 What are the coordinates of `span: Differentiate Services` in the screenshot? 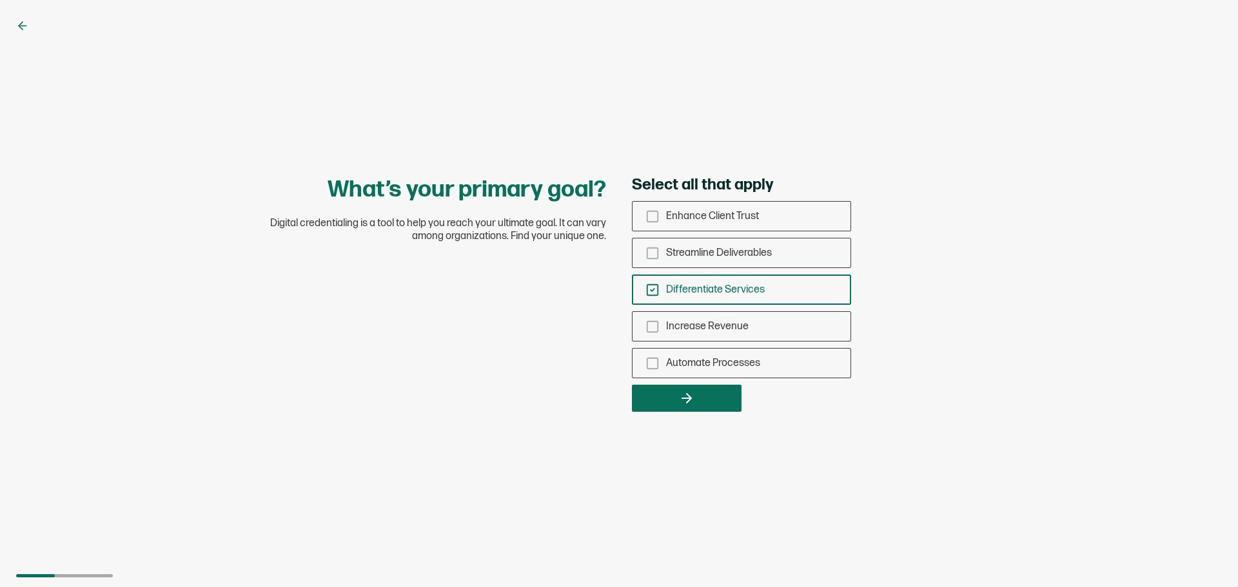 It's located at (715, 290).